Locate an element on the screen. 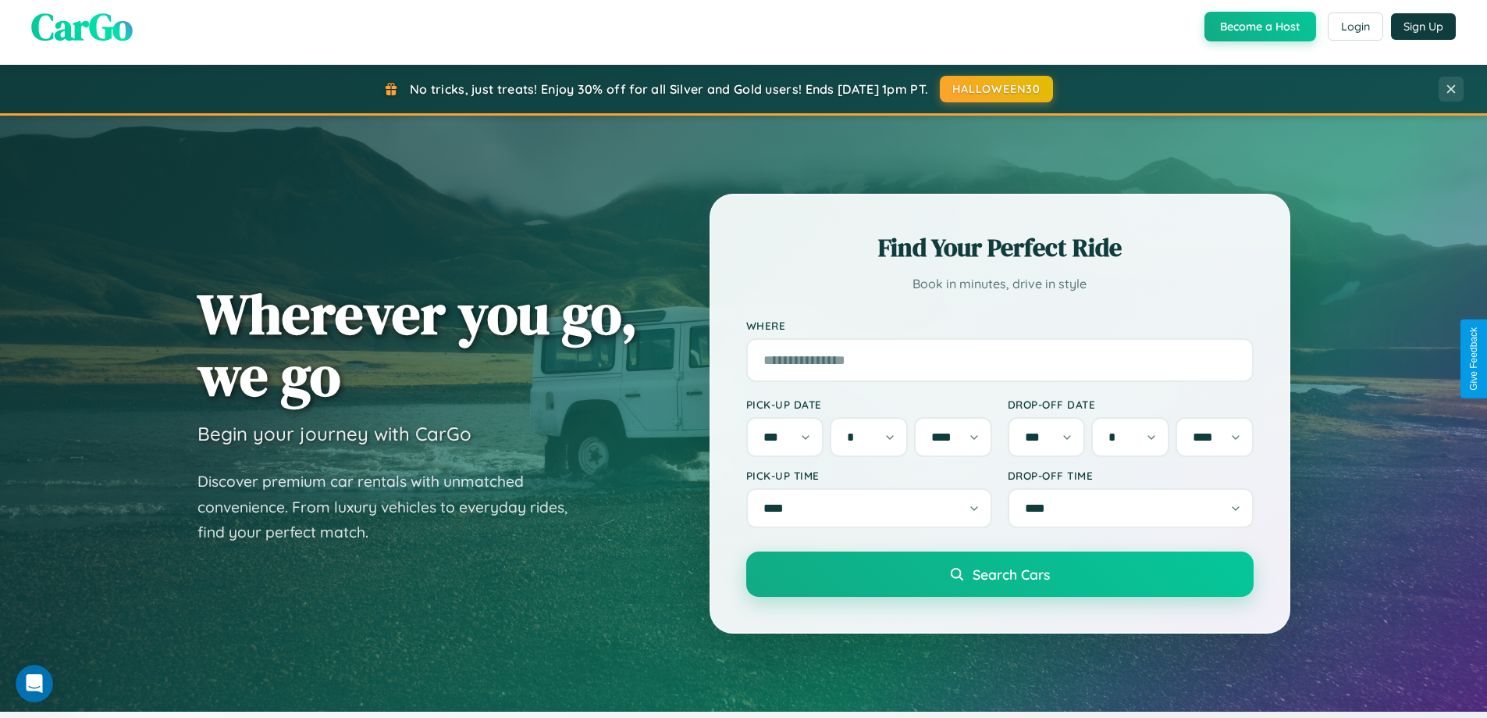  label: Drop-off Time is located at coordinates (1131, 475).